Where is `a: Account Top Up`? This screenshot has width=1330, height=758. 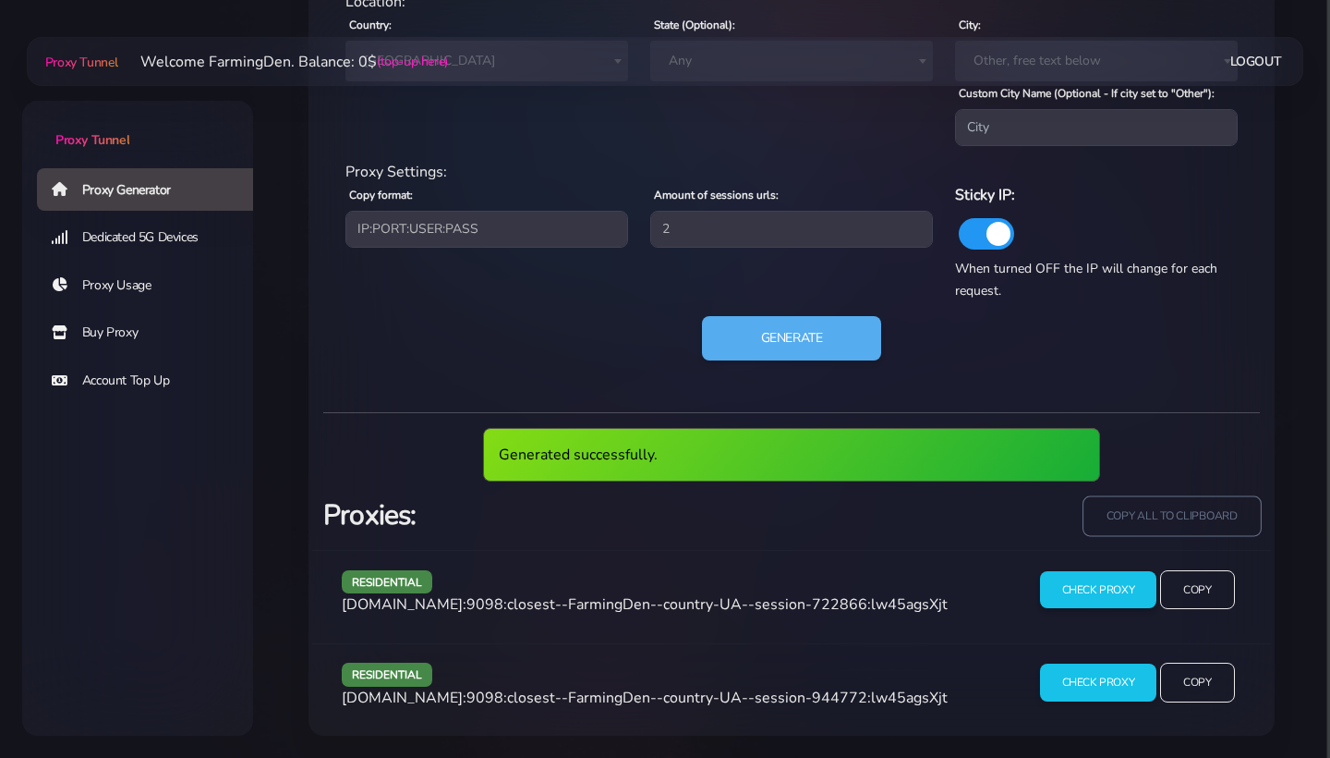
a: Account Top Up is located at coordinates (152, 381).